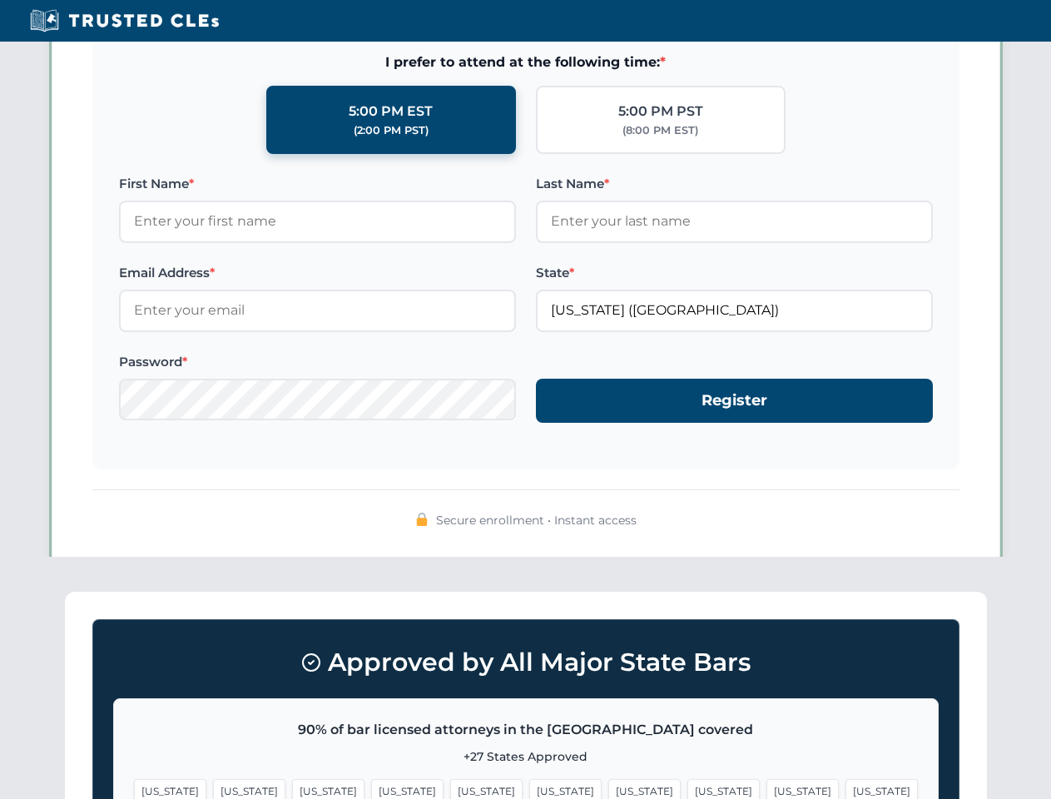  I want to click on img: Trusted CLEs, so click(124, 21).